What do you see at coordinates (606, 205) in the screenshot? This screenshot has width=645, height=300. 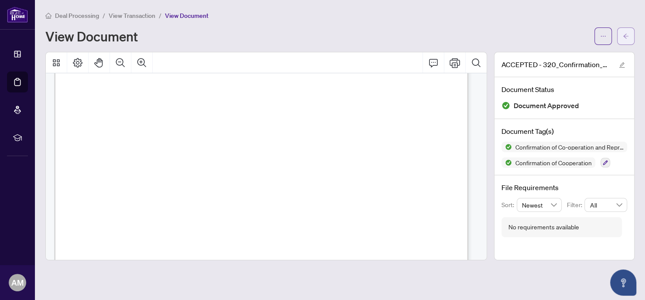 I see `span: All` at bounding box center [606, 205].